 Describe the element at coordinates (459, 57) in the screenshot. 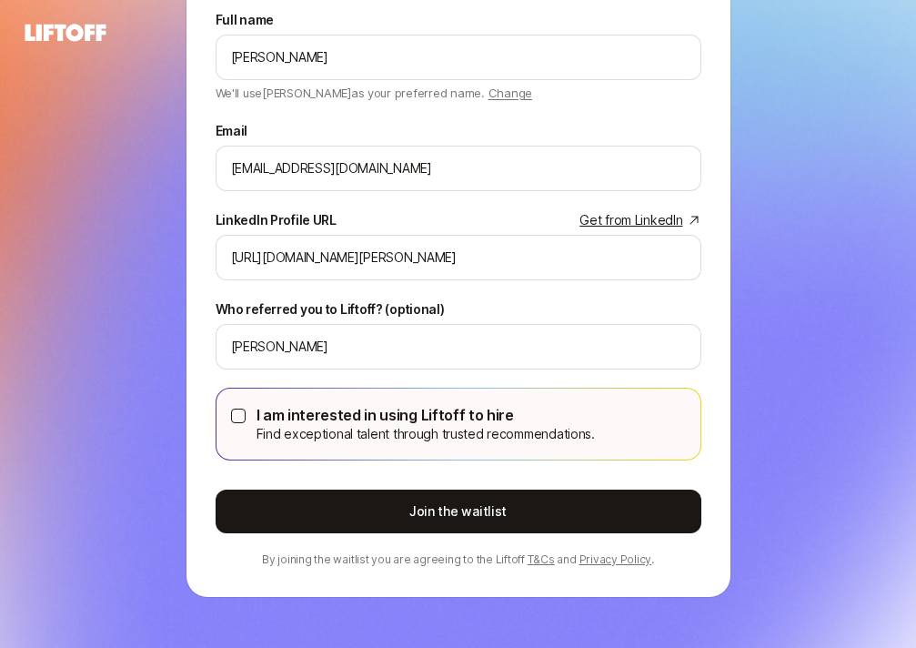

I see `input: e.g. Melanie Perkins` at that location.